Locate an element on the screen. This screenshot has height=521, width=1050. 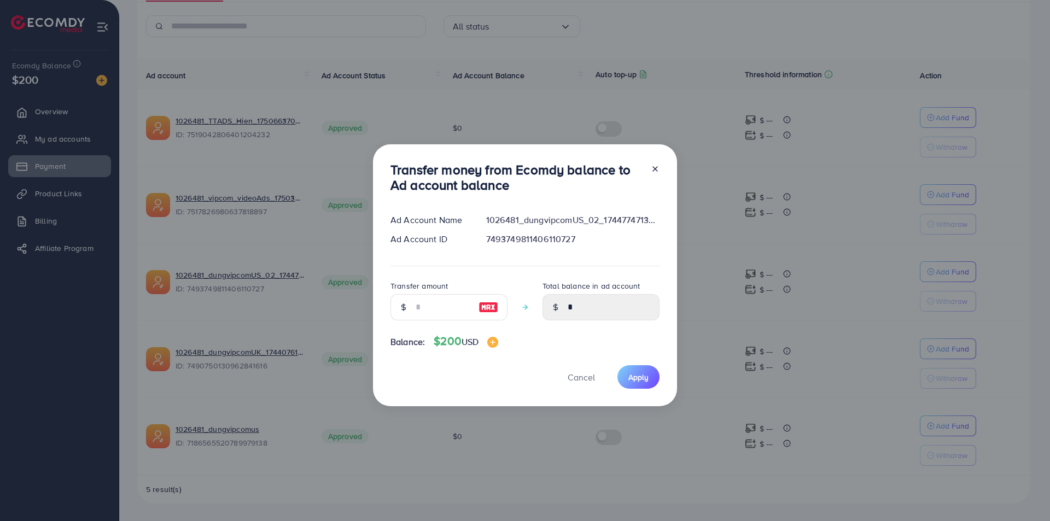
label: Total balance in ad account is located at coordinates (591, 286).